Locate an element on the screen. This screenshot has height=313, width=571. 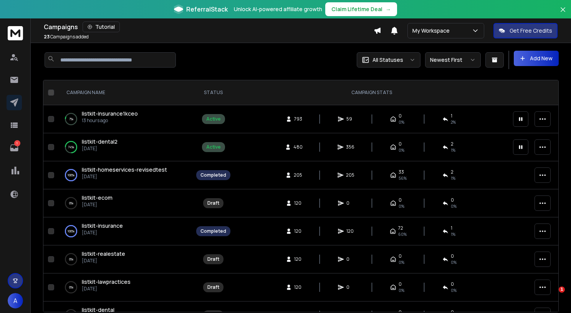
span: 356 is located at coordinates (350, 147).